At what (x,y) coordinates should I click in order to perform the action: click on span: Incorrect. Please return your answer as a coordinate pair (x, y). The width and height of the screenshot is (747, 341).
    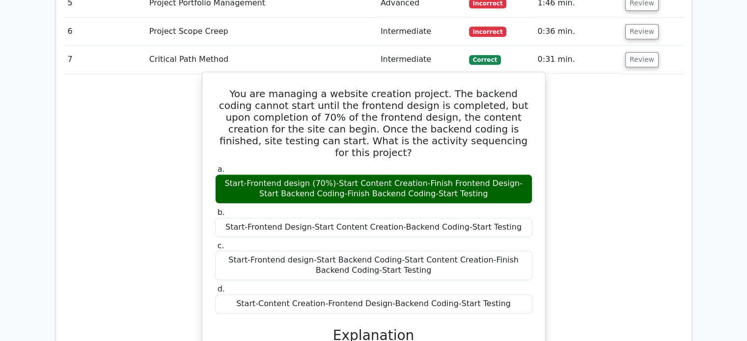
    Looking at the image, I should click on (488, 31).